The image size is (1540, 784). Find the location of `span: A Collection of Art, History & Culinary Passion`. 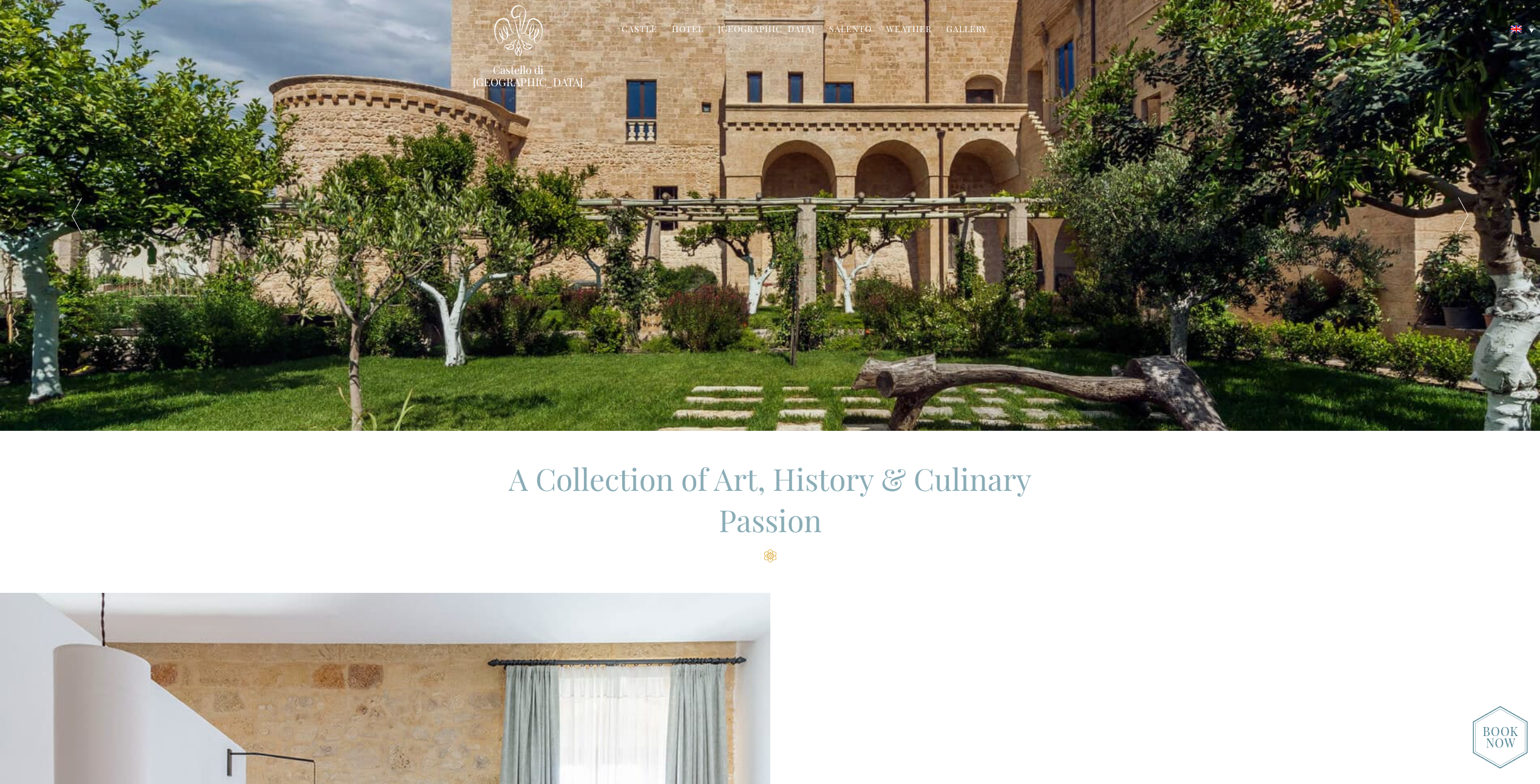

span: A Collection of Art, History & Culinary Passion is located at coordinates (770, 499).